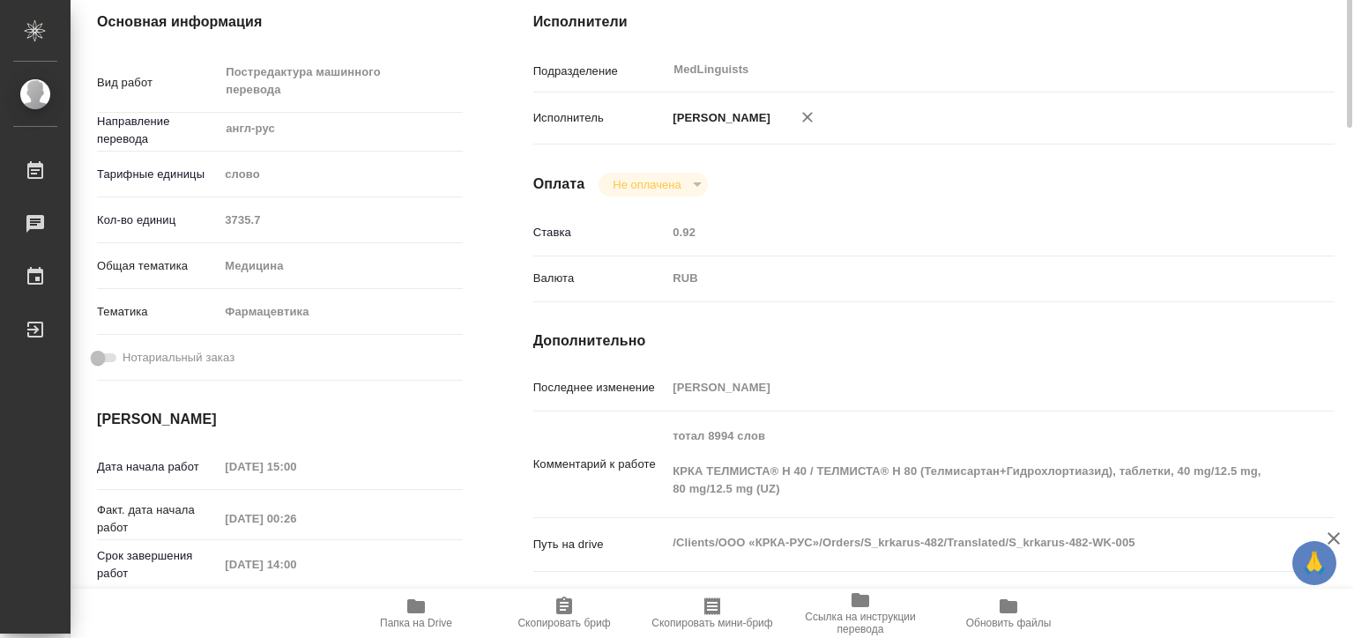 Image resolution: width=1354 pixels, height=638 pixels. I want to click on p: Вид работ, so click(158, 83).